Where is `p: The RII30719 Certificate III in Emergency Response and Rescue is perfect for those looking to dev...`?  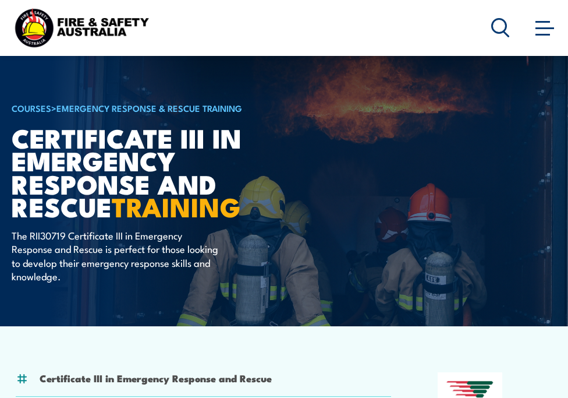
p: The RII30719 Certificate III in Emergency Response and Rescue is perfect for those looking to dev... is located at coordinates (118, 256).